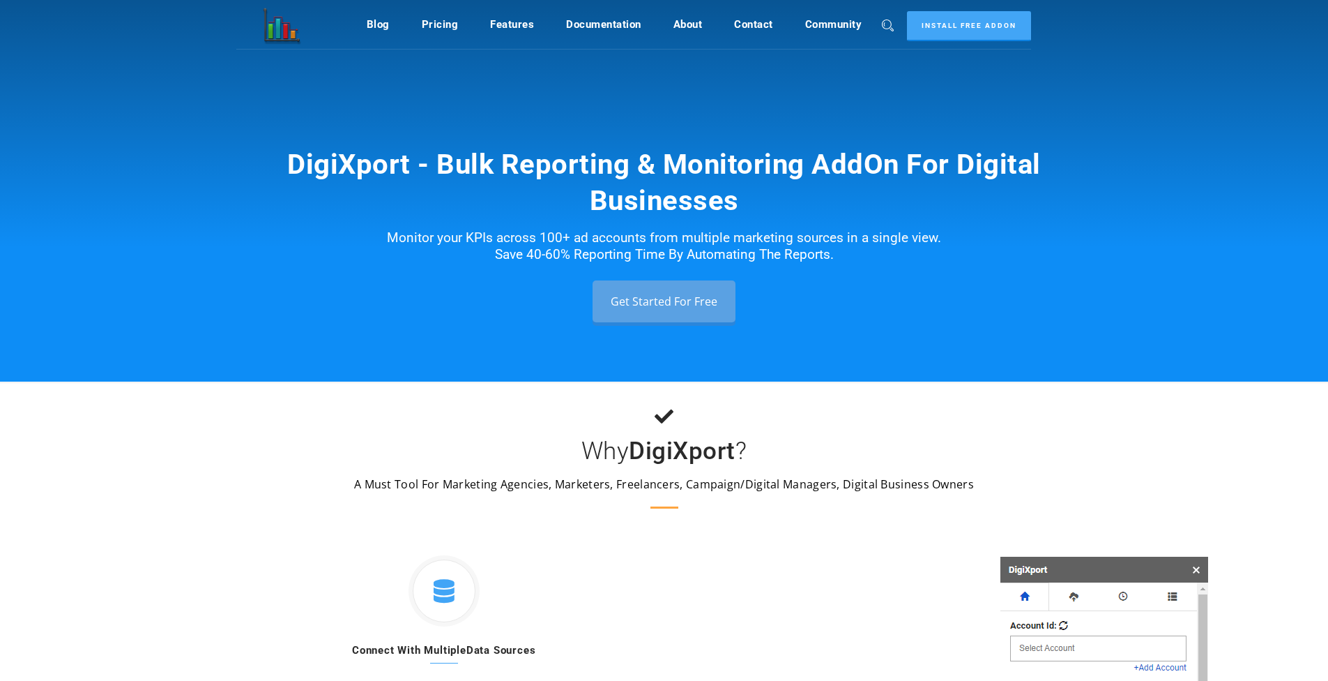 The image size is (1328, 681). I want to click on h4: Connect With Multiple, so click(443, 653).